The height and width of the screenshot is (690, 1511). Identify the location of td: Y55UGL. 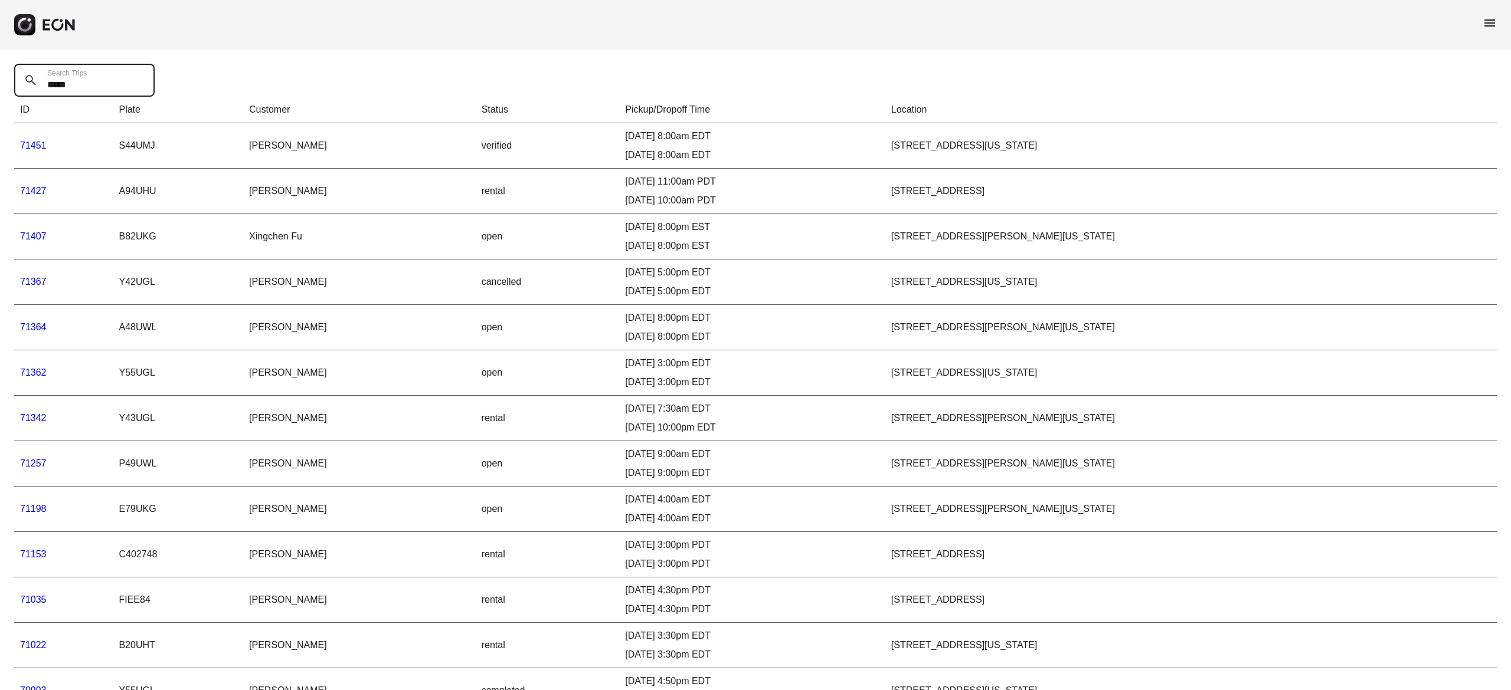
(178, 373).